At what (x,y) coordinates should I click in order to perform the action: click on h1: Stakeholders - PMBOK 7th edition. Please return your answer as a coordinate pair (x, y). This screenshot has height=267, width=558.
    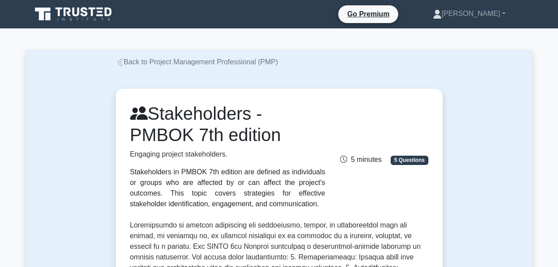
    Looking at the image, I should click on (228, 124).